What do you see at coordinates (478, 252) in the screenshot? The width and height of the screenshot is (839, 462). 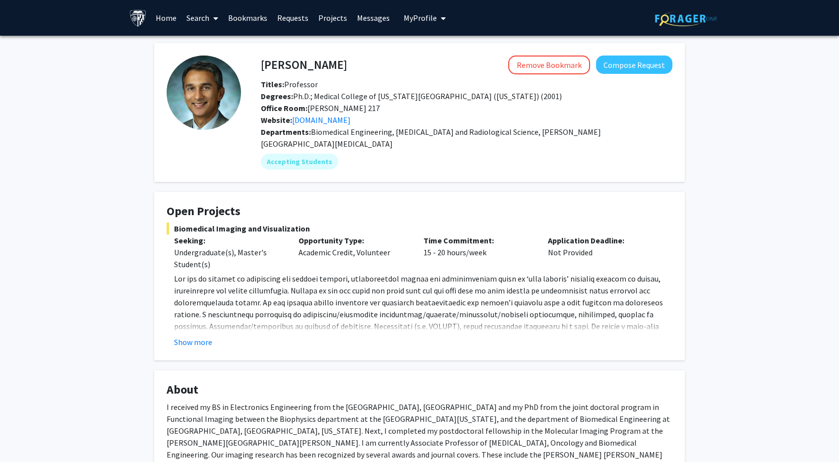 I see `div: 15 - 20 hours/week` at bounding box center [478, 252].